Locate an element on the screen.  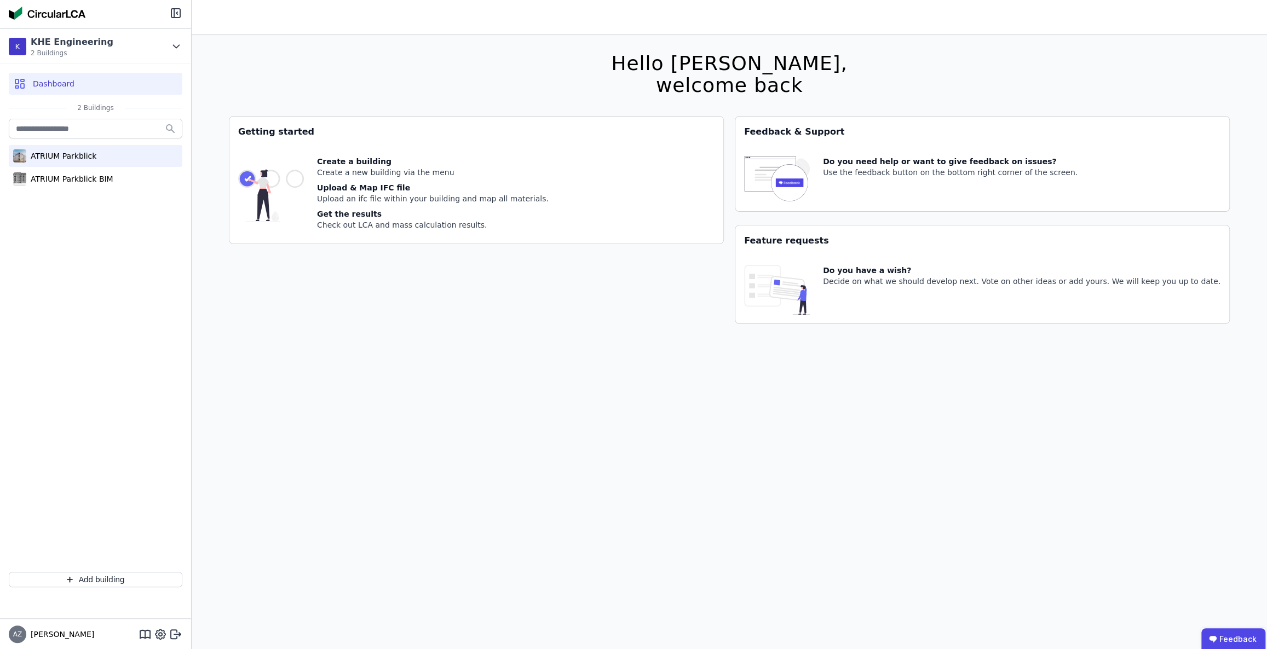
div: ATRIUM Parkblick BIM is located at coordinates (70, 179).